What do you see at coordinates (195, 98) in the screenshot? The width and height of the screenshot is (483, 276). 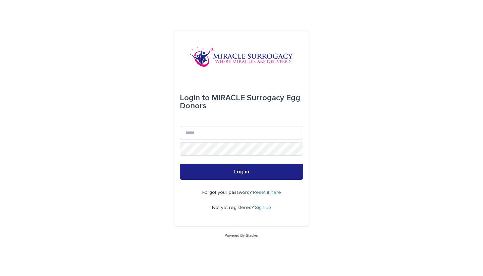 I see `span: Login to` at bounding box center [195, 98].